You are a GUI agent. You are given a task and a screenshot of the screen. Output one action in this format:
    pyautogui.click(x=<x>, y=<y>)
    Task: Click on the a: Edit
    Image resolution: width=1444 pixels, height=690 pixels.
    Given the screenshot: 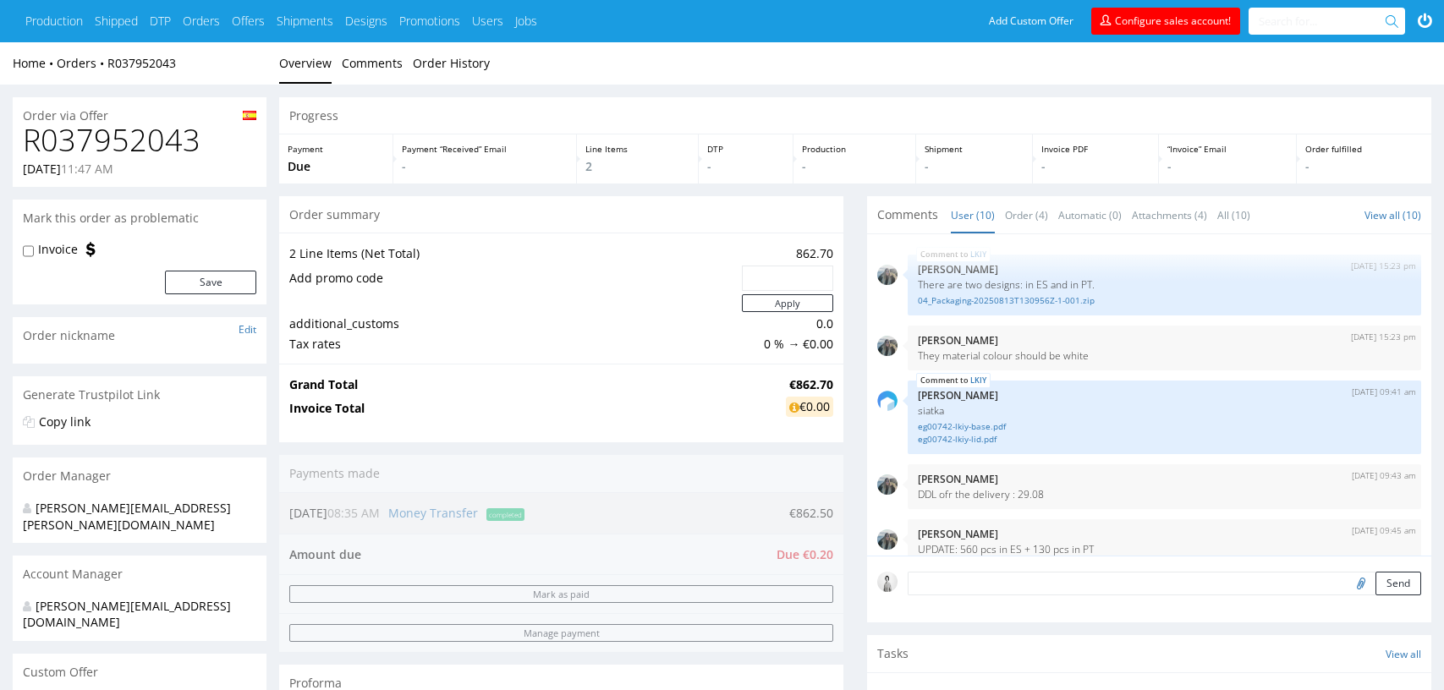 What is the action you would take?
    pyautogui.click(x=247, y=329)
    